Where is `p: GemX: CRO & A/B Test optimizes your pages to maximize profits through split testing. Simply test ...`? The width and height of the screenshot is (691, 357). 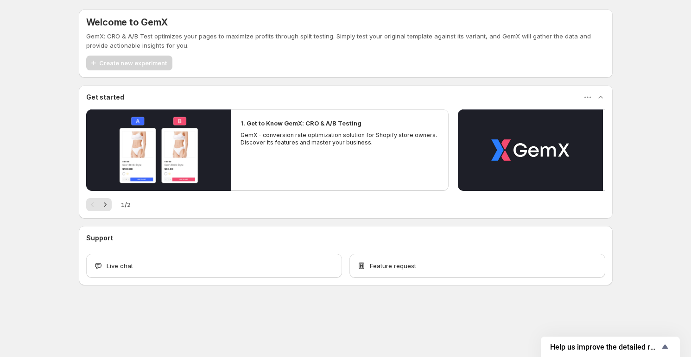 p: GemX: CRO & A/B Test optimizes your pages to maximize profits through split testing. Simply test ... is located at coordinates (346, 41).